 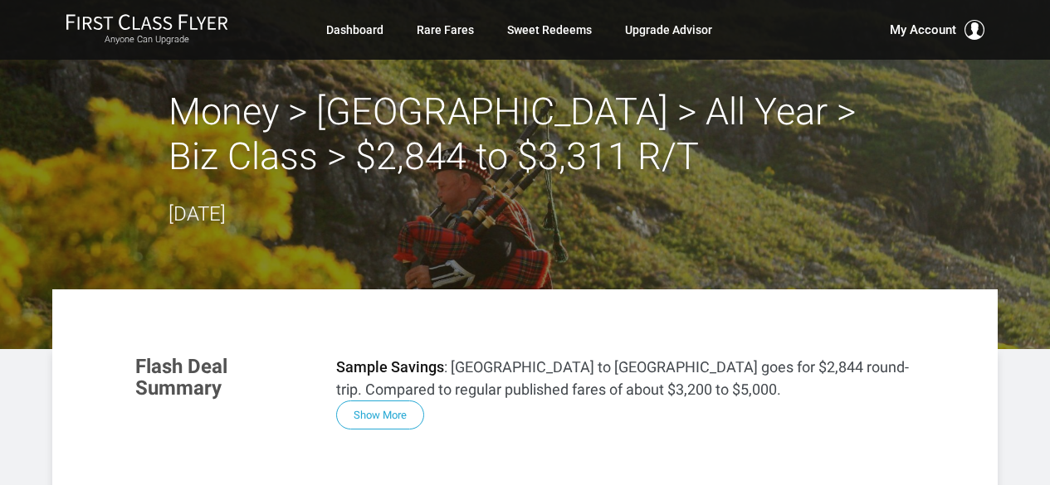 What do you see at coordinates (147, 22) in the screenshot?
I see `img: First Class Flyer` at bounding box center [147, 22].